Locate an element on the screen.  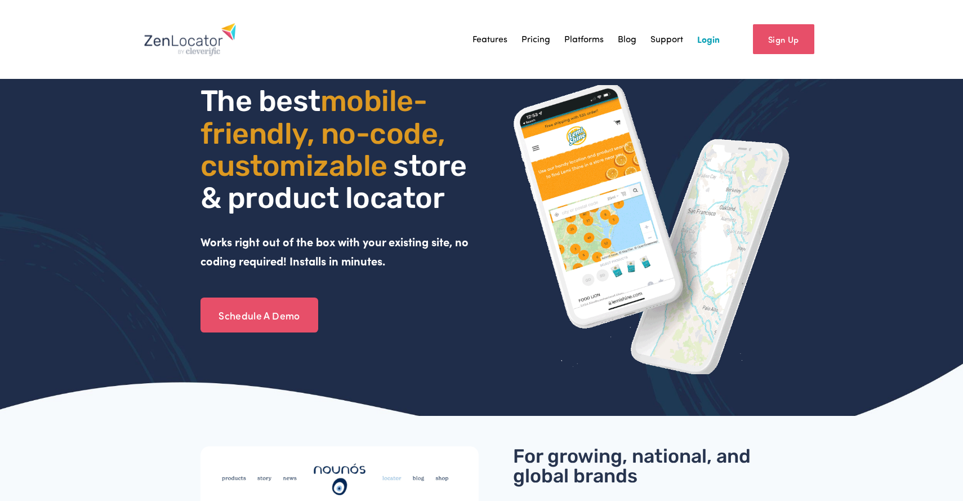
a: Features is located at coordinates (490, 39).